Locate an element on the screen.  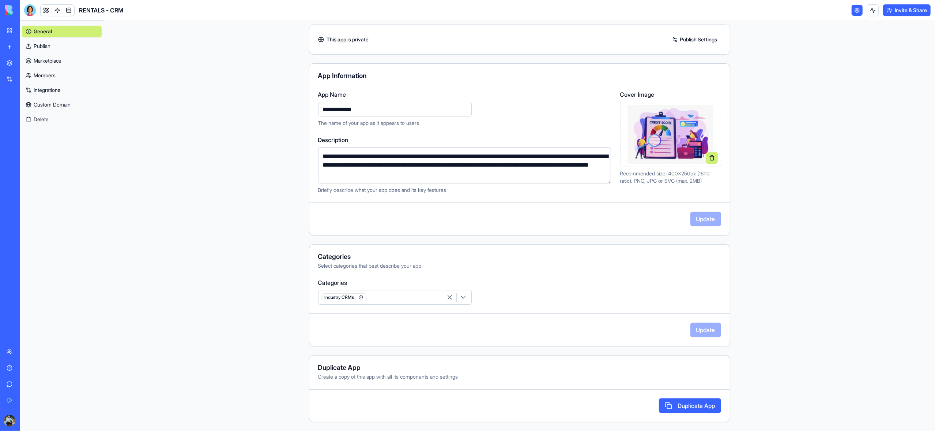
span: RENTALS - CRM is located at coordinates (101, 10).